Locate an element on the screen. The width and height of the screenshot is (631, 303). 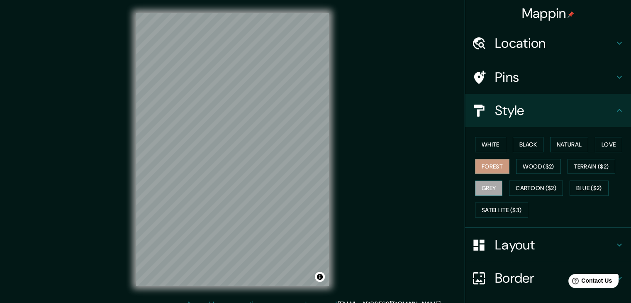
button: White is located at coordinates (490, 144).